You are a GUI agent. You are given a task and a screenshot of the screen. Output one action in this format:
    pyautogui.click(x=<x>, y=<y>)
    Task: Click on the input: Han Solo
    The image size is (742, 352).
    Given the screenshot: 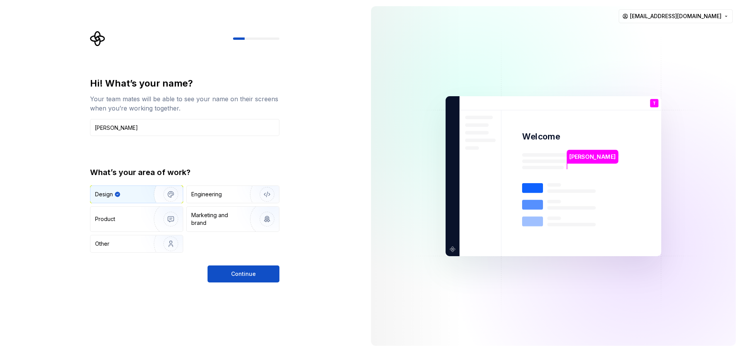 What is the action you would take?
    pyautogui.click(x=185, y=128)
    